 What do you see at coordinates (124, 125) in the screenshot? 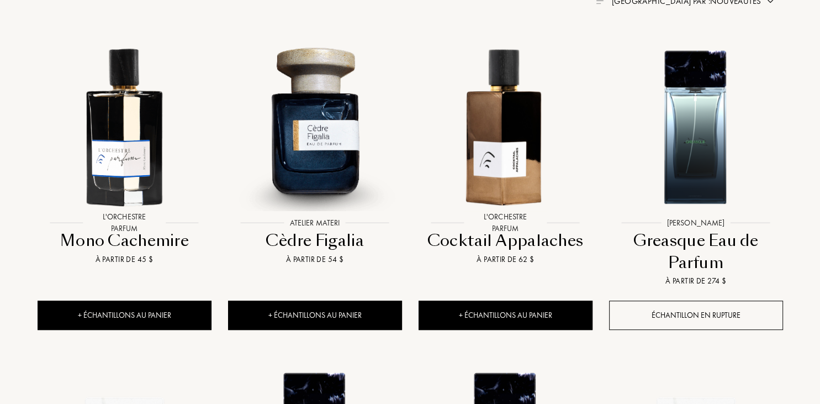
I see `img: Mono Cachemire L'Orchestre Parfum` at bounding box center [124, 125].